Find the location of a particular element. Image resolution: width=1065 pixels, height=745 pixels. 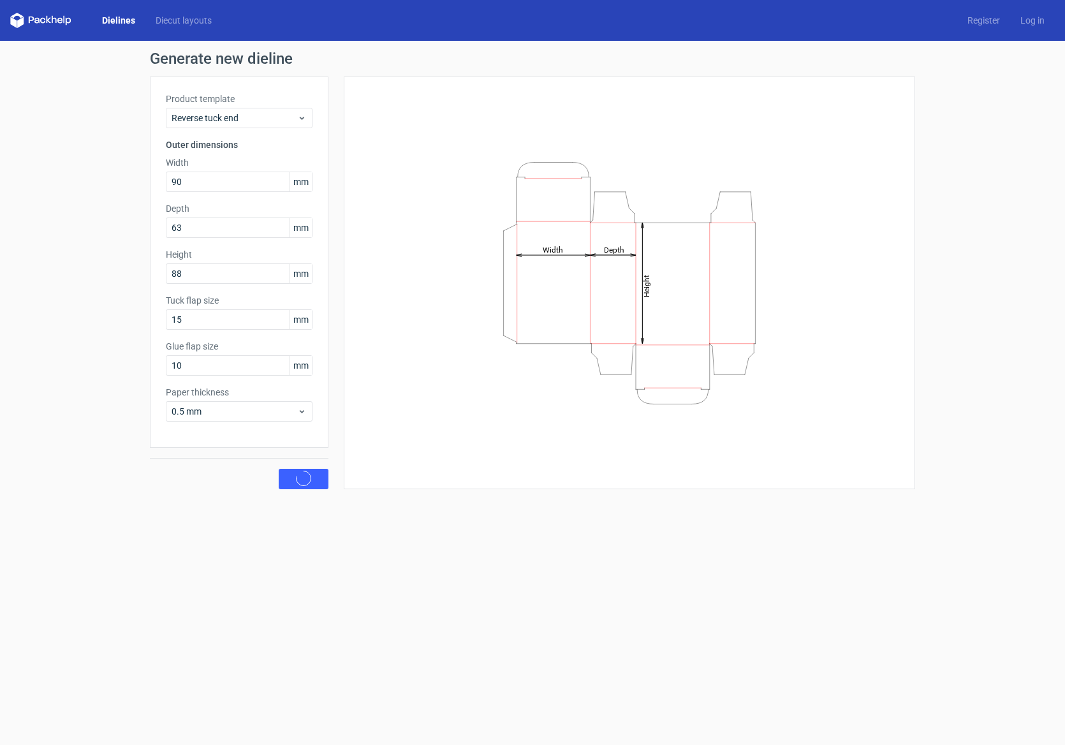

tspan: Height is located at coordinates (647, 285).